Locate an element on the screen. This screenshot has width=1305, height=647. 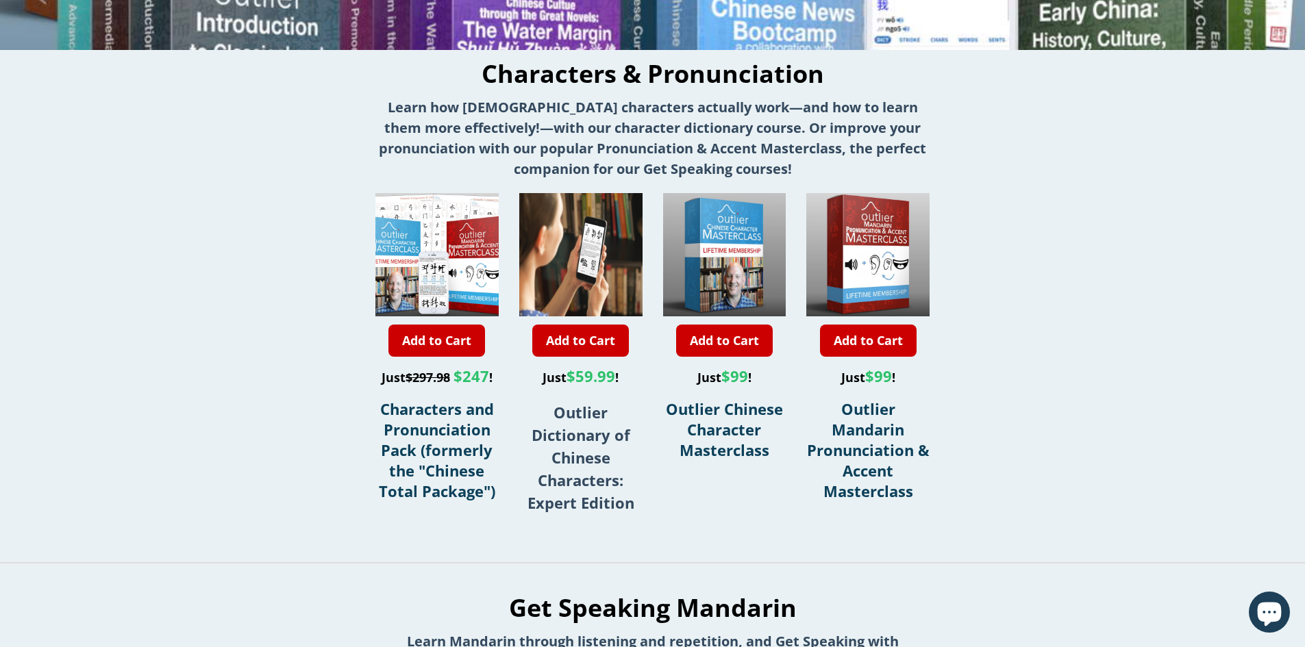
a: Outlier Mandarin Pronunciation & Accent Masterclass is located at coordinates (868, 450).